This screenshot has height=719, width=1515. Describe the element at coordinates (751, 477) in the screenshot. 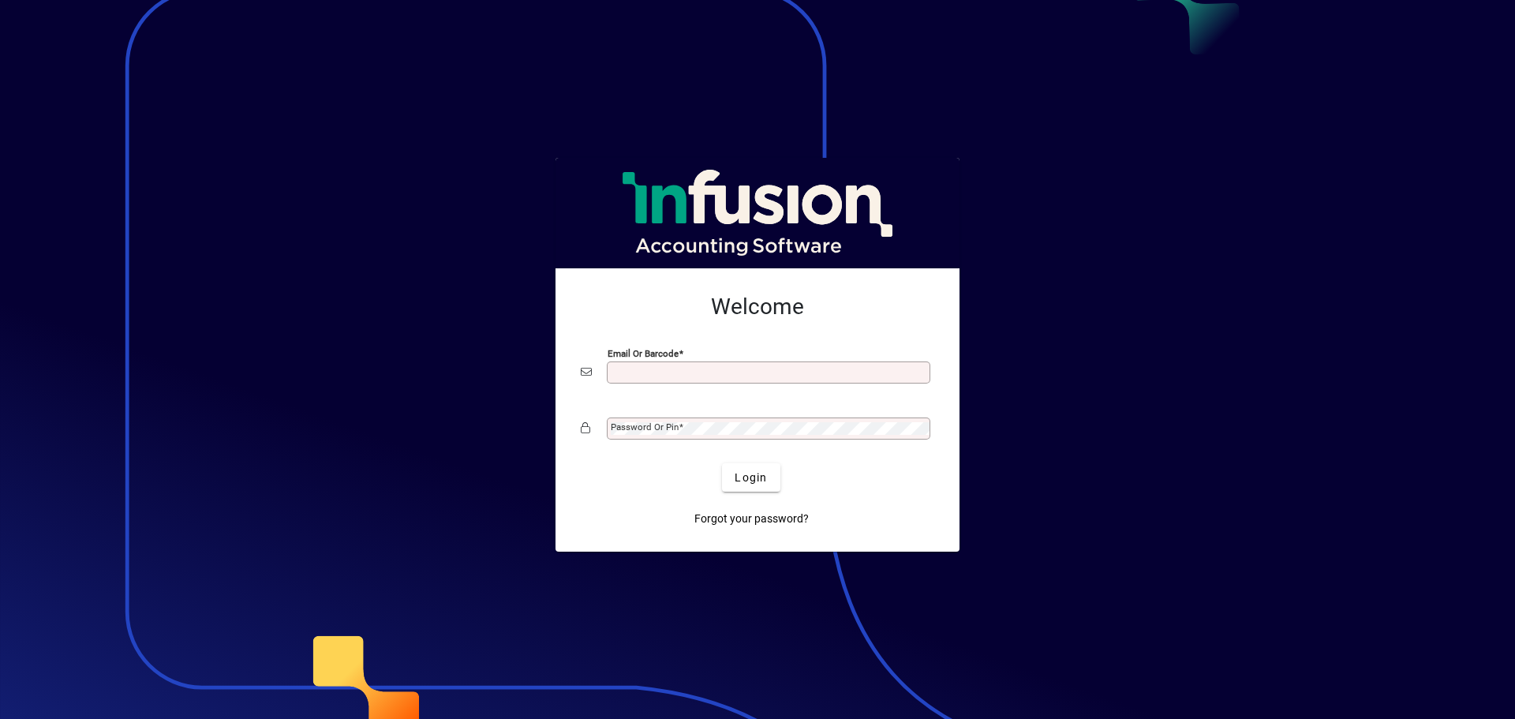

I see `span: Login` at that location.